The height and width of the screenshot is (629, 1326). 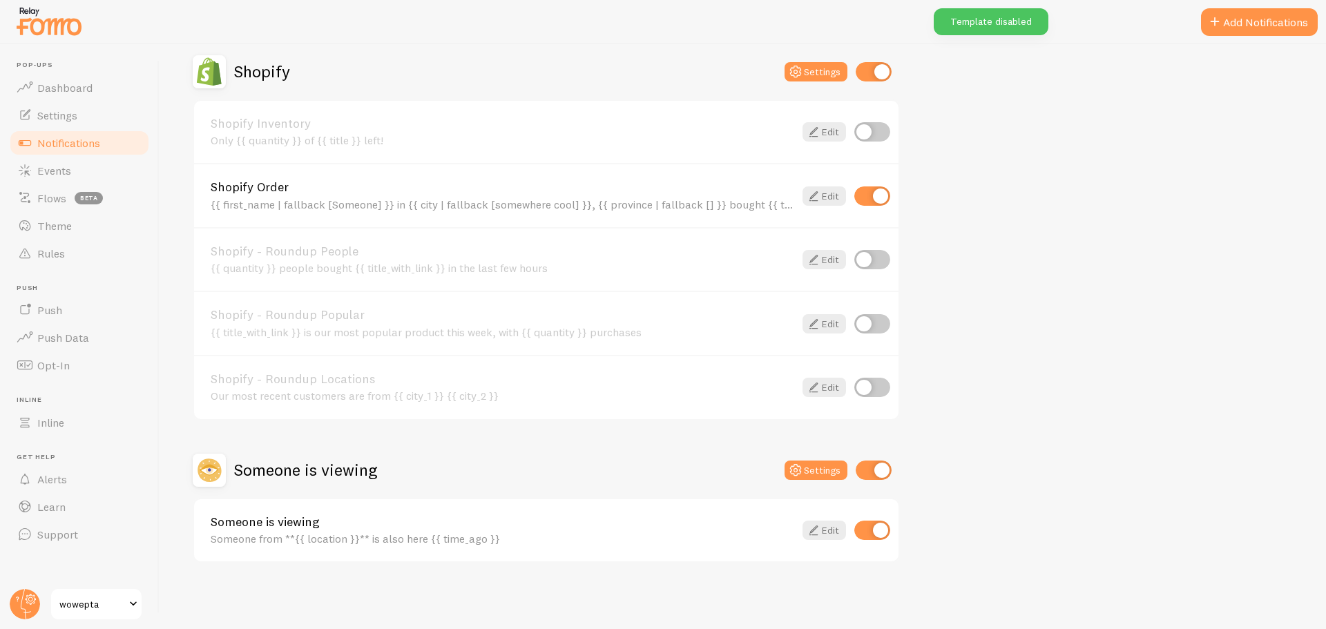 I want to click on div: Template disabled, so click(x=991, y=21).